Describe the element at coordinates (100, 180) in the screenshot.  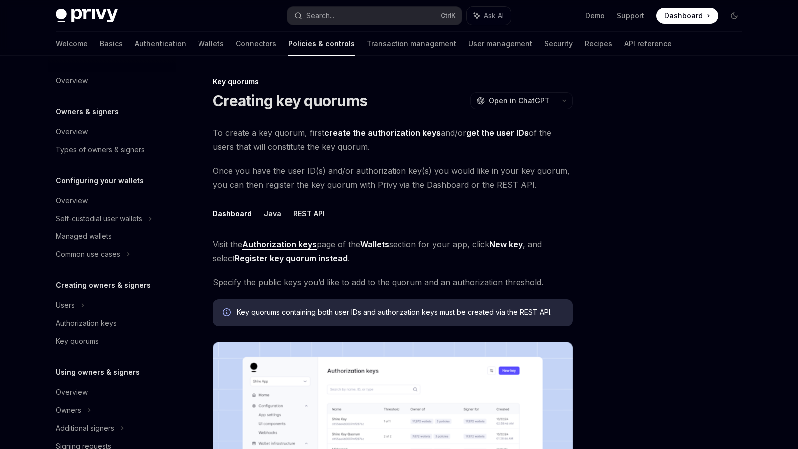
I see `h5: Configuring your wallets` at that location.